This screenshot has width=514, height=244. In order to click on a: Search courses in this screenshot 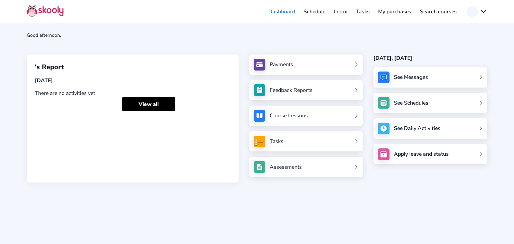, I will do `click(439, 12)`.